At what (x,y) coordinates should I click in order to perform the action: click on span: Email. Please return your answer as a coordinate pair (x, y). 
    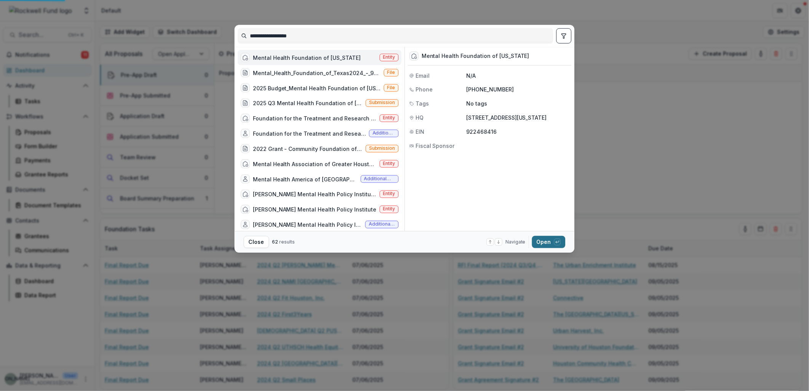
    Looking at the image, I should click on (422, 75).